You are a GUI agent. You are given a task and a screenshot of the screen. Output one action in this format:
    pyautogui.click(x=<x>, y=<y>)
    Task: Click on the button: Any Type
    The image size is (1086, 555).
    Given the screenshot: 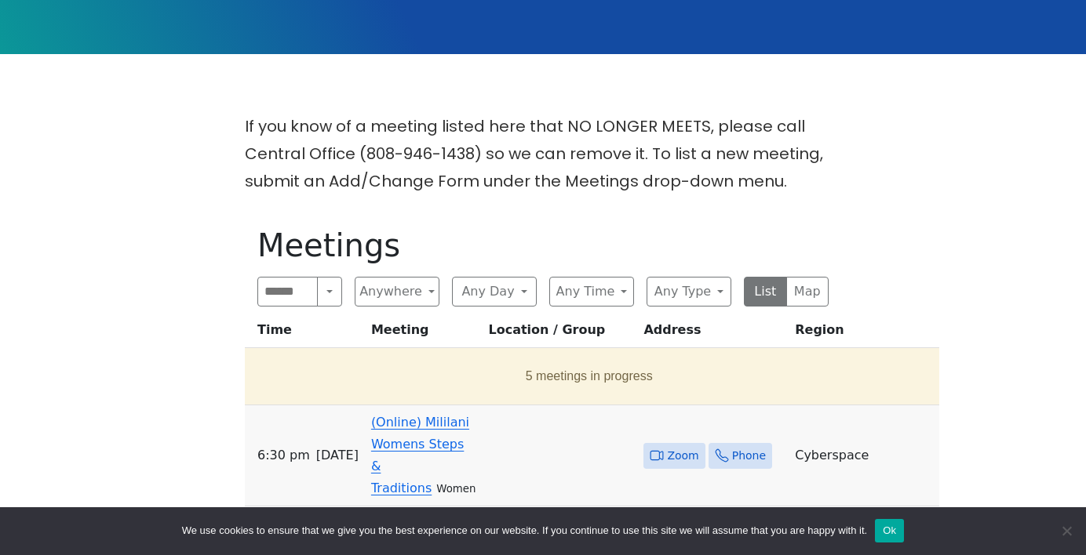 What is the action you would take?
    pyautogui.click(x=689, y=292)
    